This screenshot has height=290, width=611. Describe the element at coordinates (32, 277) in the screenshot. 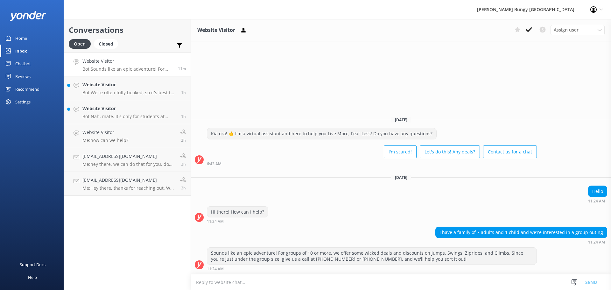

I see `div: Help` at that location.